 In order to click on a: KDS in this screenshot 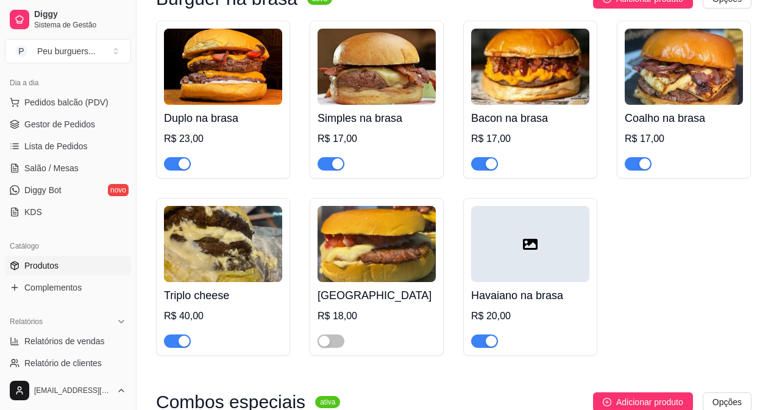, I will do `click(68, 212)`.